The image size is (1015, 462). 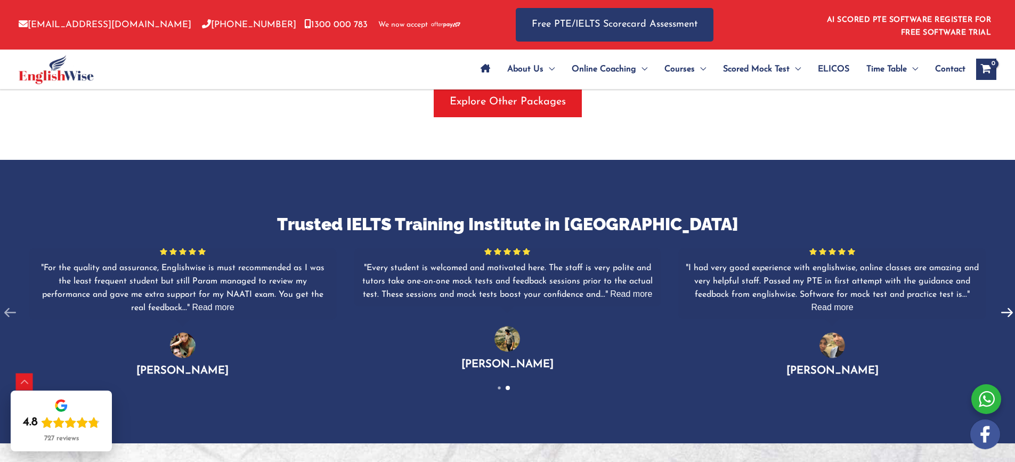 I want to click on a: About UsMenu Toggle, so click(x=531, y=69).